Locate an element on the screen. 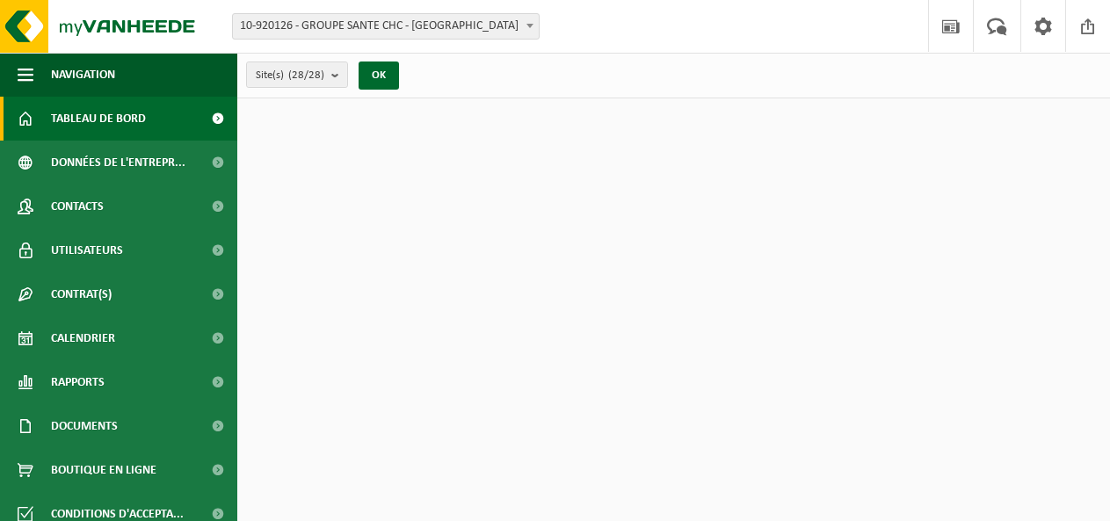 Image resolution: width=1110 pixels, height=521 pixels. span: Boutique en ligne is located at coordinates (104, 470).